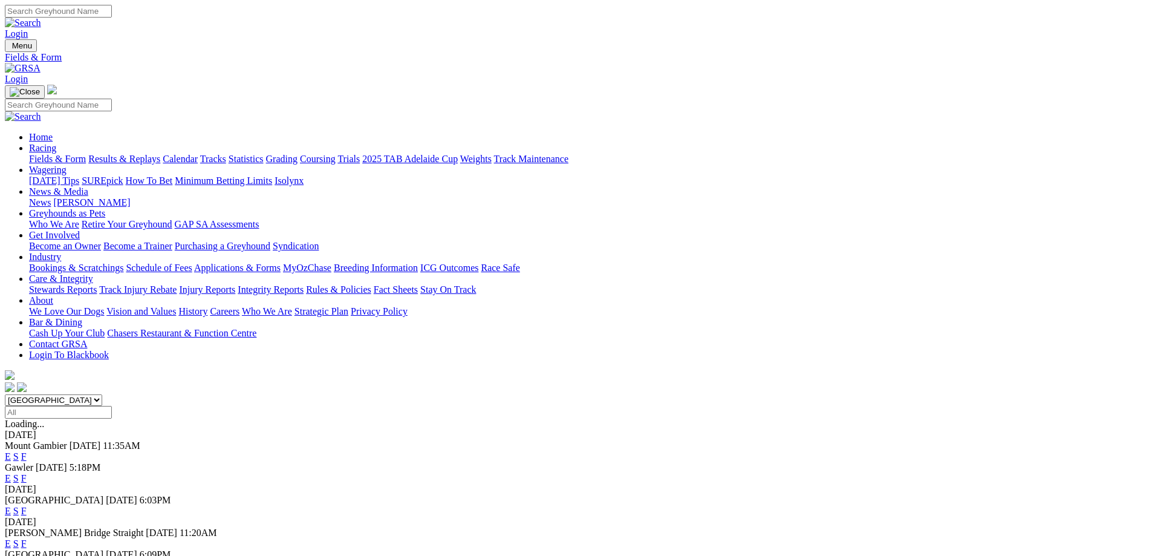  I want to click on a: Breeding Information, so click(376, 267).